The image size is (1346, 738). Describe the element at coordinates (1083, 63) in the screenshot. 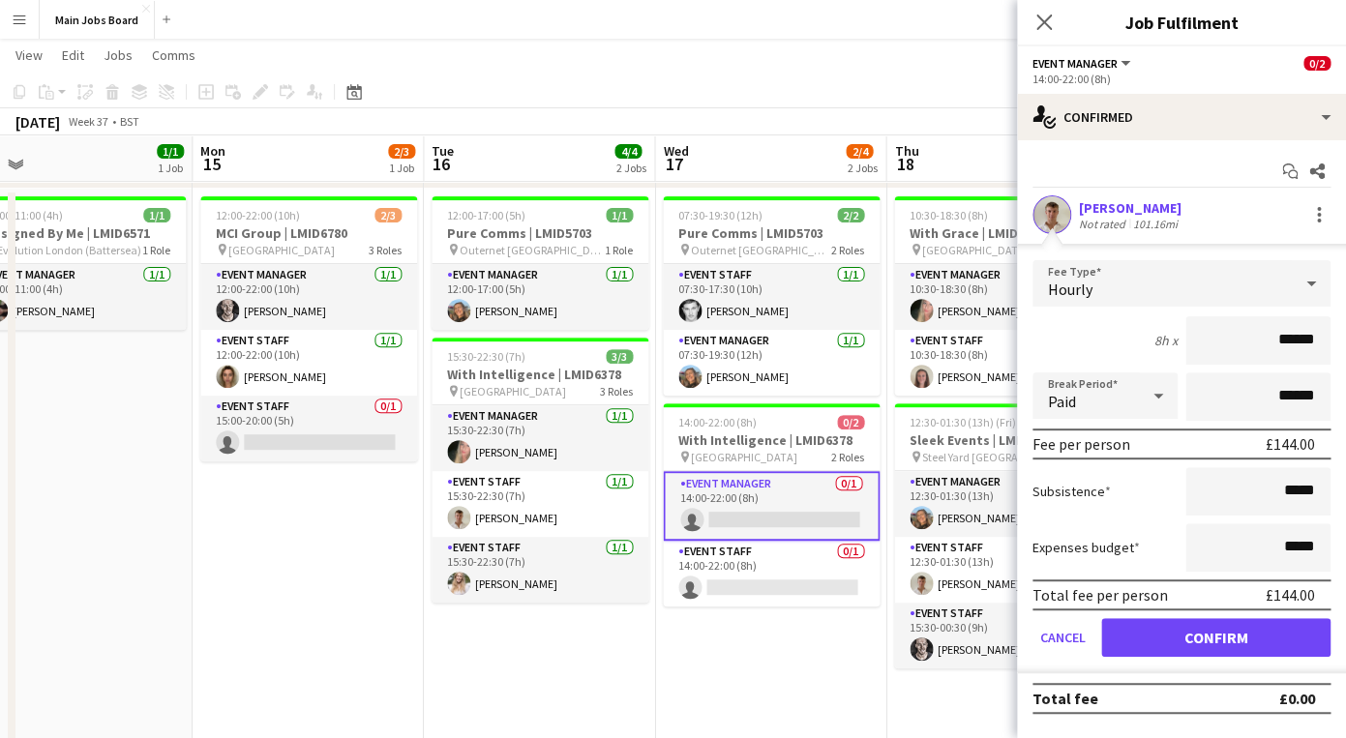

I see `button: Event Manager` at that location.